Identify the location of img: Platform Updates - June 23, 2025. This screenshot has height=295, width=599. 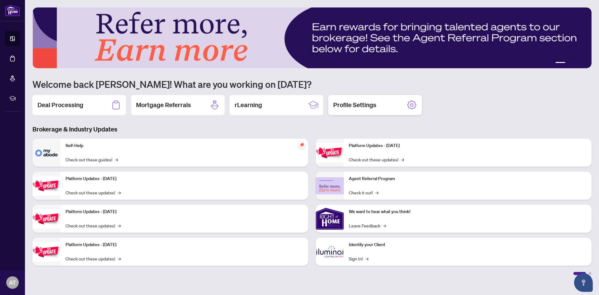
(330, 153).